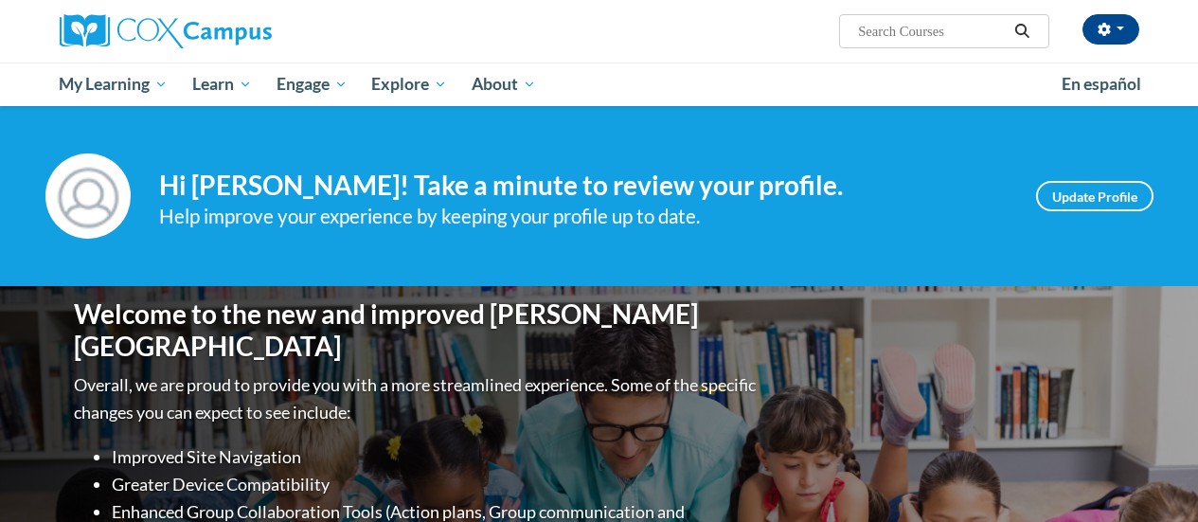 The width and height of the screenshot is (1198, 522). I want to click on input: Search Courses, so click(932, 31).